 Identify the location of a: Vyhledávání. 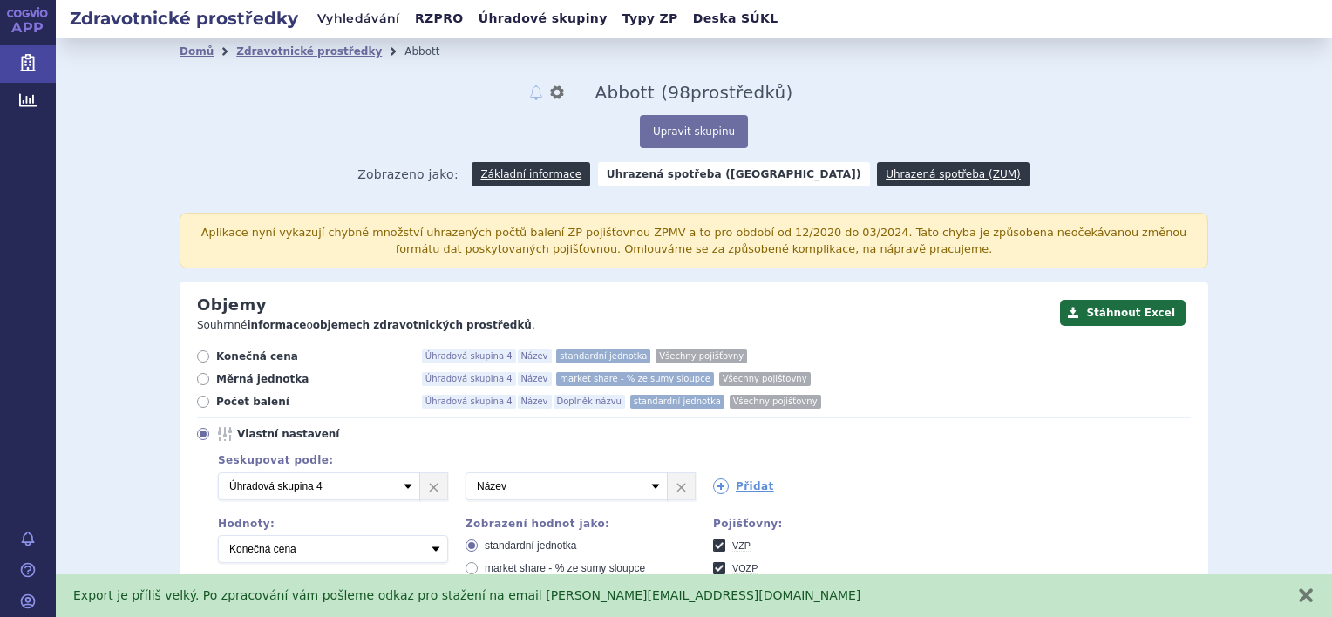
(358, 19).